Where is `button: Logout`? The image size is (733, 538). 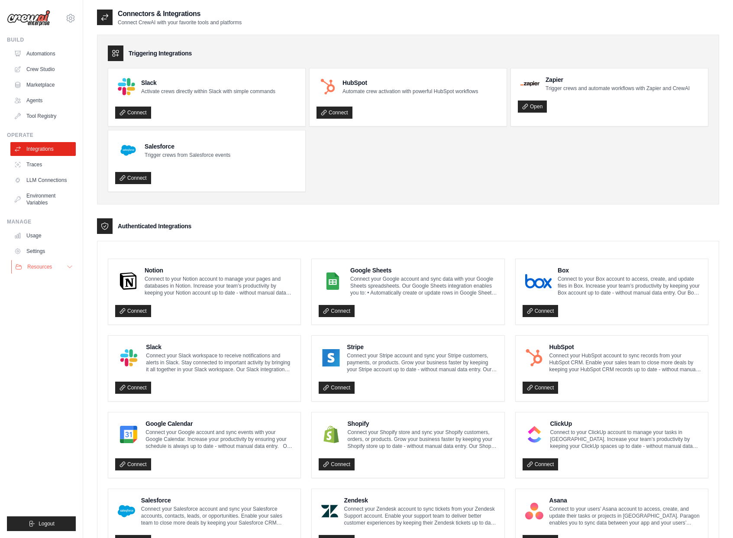 button: Logout is located at coordinates (41, 523).